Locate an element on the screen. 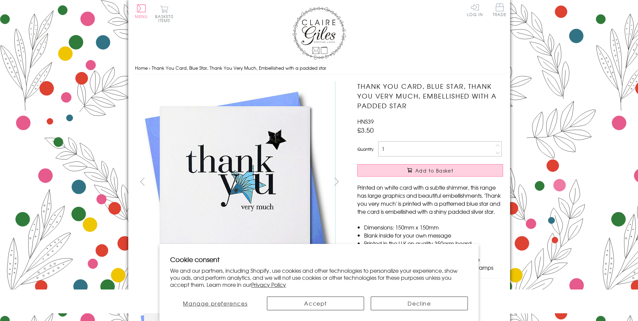 The height and width of the screenshot is (321, 638). button: Menu is located at coordinates (141, 11).